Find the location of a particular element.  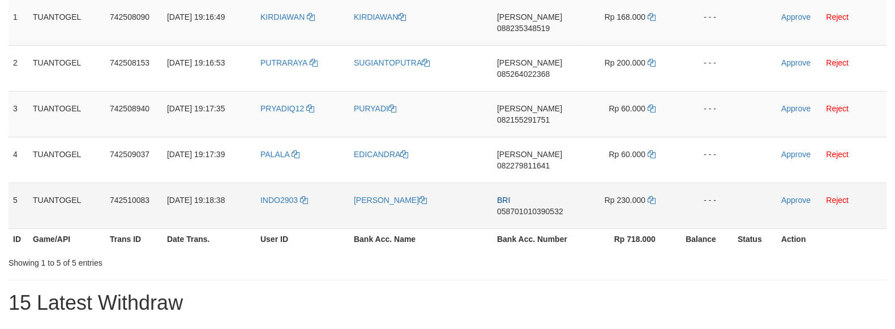

a: Copy 200000 to clipboard is located at coordinates (651, 63).